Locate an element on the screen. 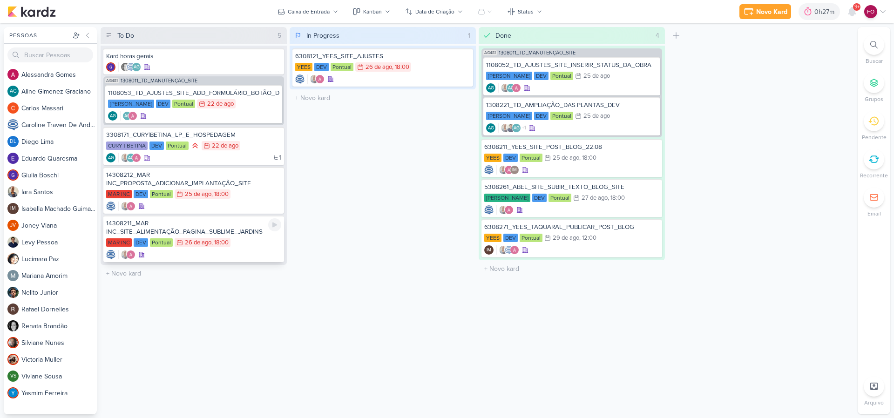 This screenshot has height=418, width=894. span: +1 is located at coordinates (523, 128).